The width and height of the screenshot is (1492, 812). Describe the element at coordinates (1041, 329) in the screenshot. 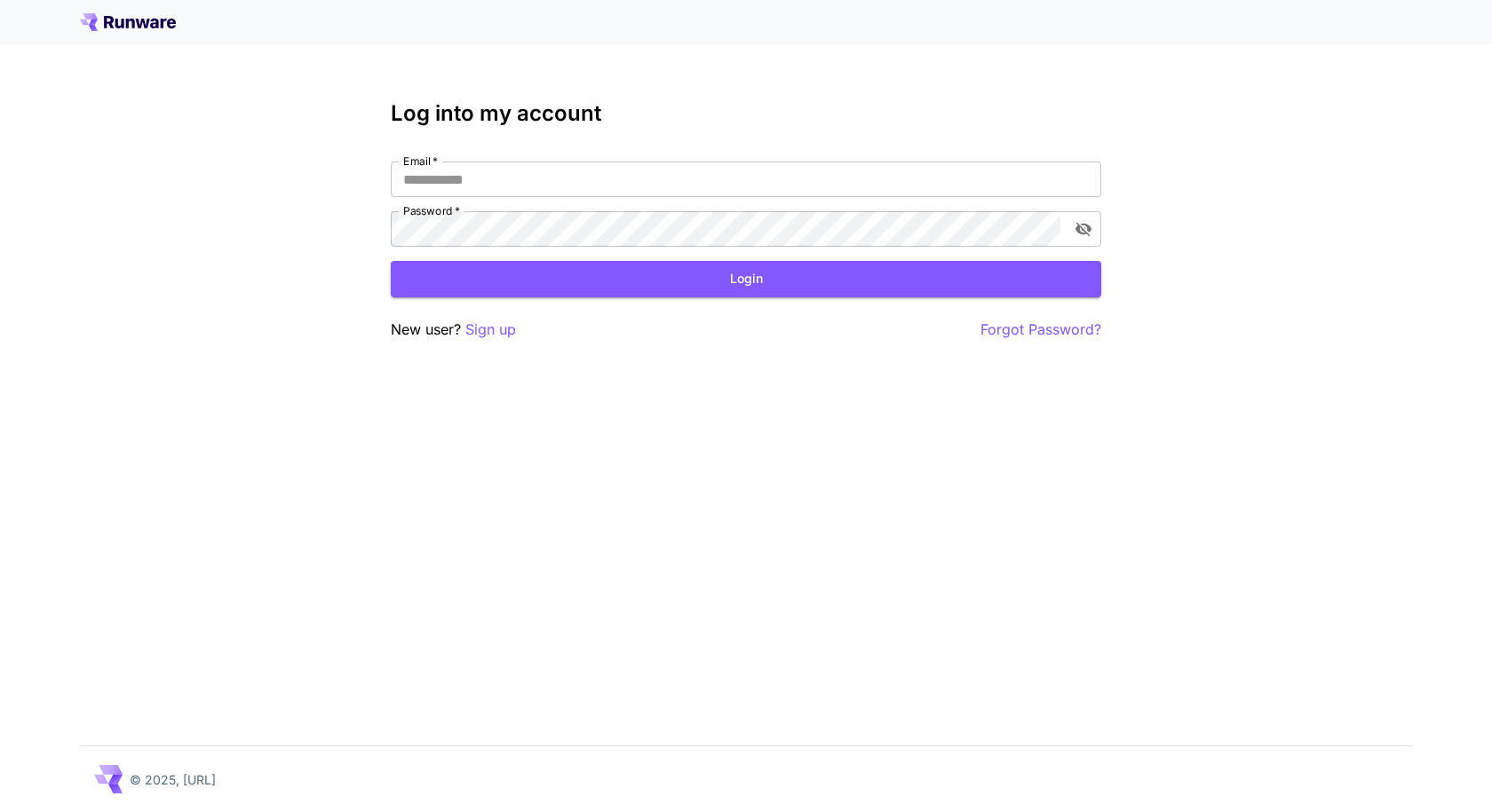

I see `p: Forgot Password?` at that location.